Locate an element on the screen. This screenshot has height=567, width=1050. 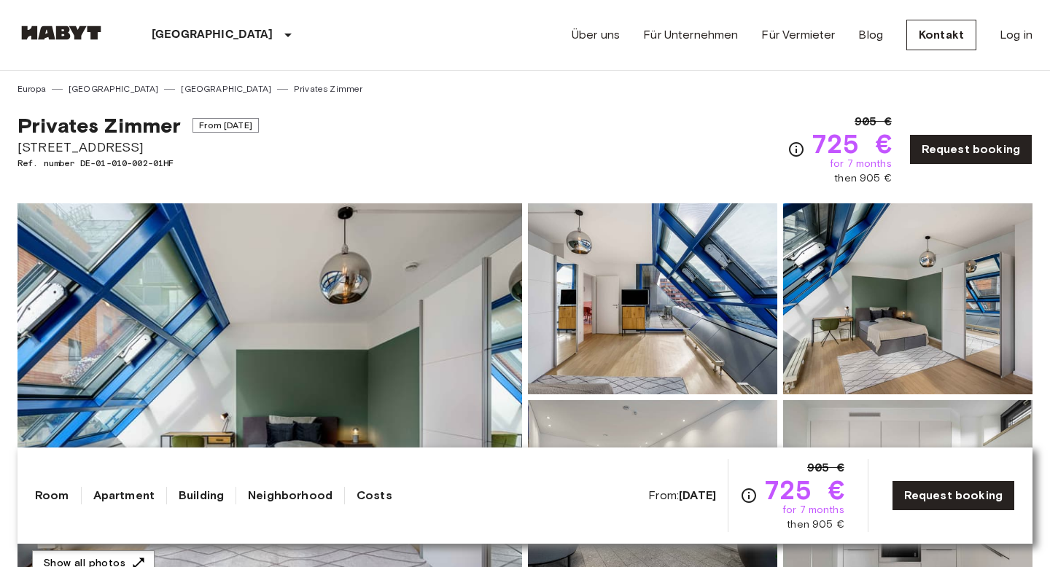
a: Für Vermieter is located at coordinates (797, 35).